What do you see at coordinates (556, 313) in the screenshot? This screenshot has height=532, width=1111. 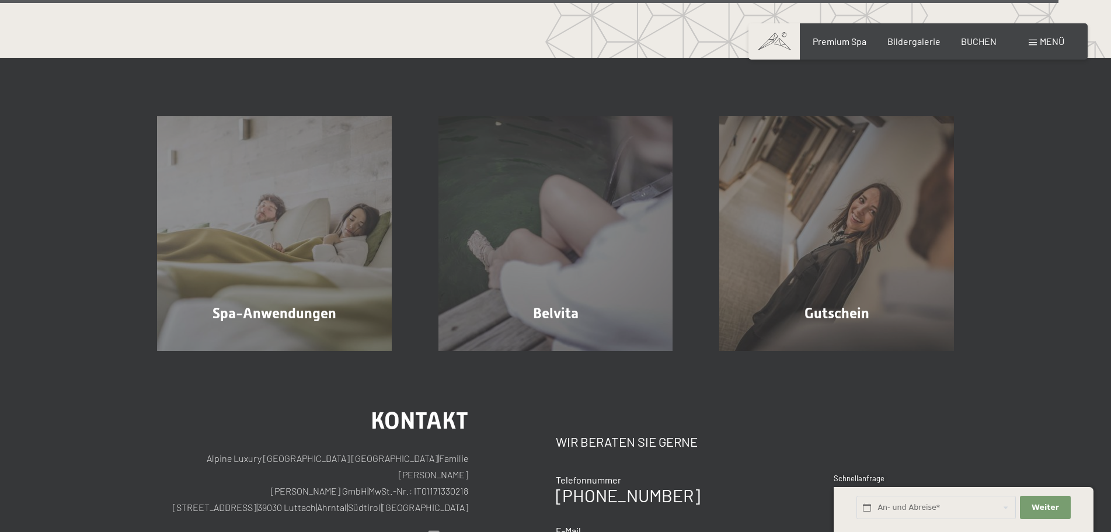 I see `span: Belvita` at bounding box center [556, 313].